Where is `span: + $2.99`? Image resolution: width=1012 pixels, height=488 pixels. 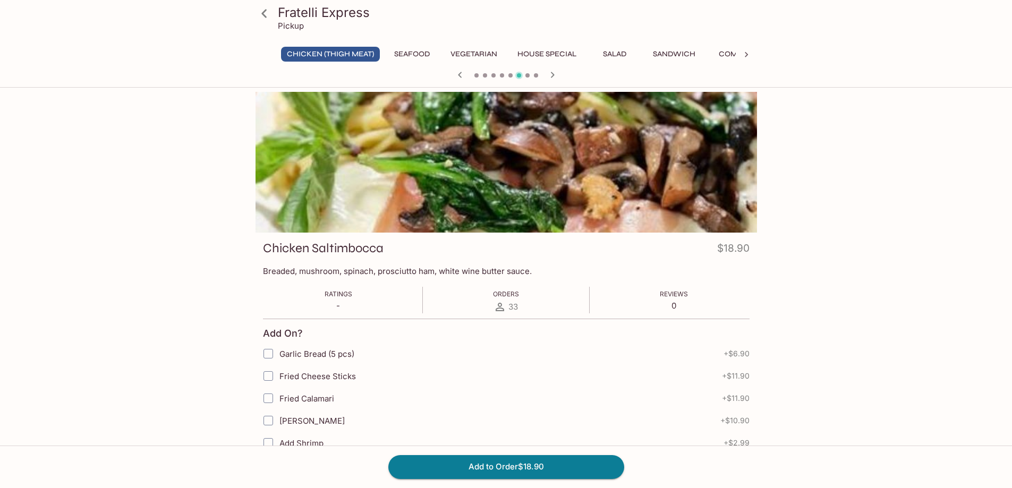 span: + $2.99 is located at coordinates (737, 443).